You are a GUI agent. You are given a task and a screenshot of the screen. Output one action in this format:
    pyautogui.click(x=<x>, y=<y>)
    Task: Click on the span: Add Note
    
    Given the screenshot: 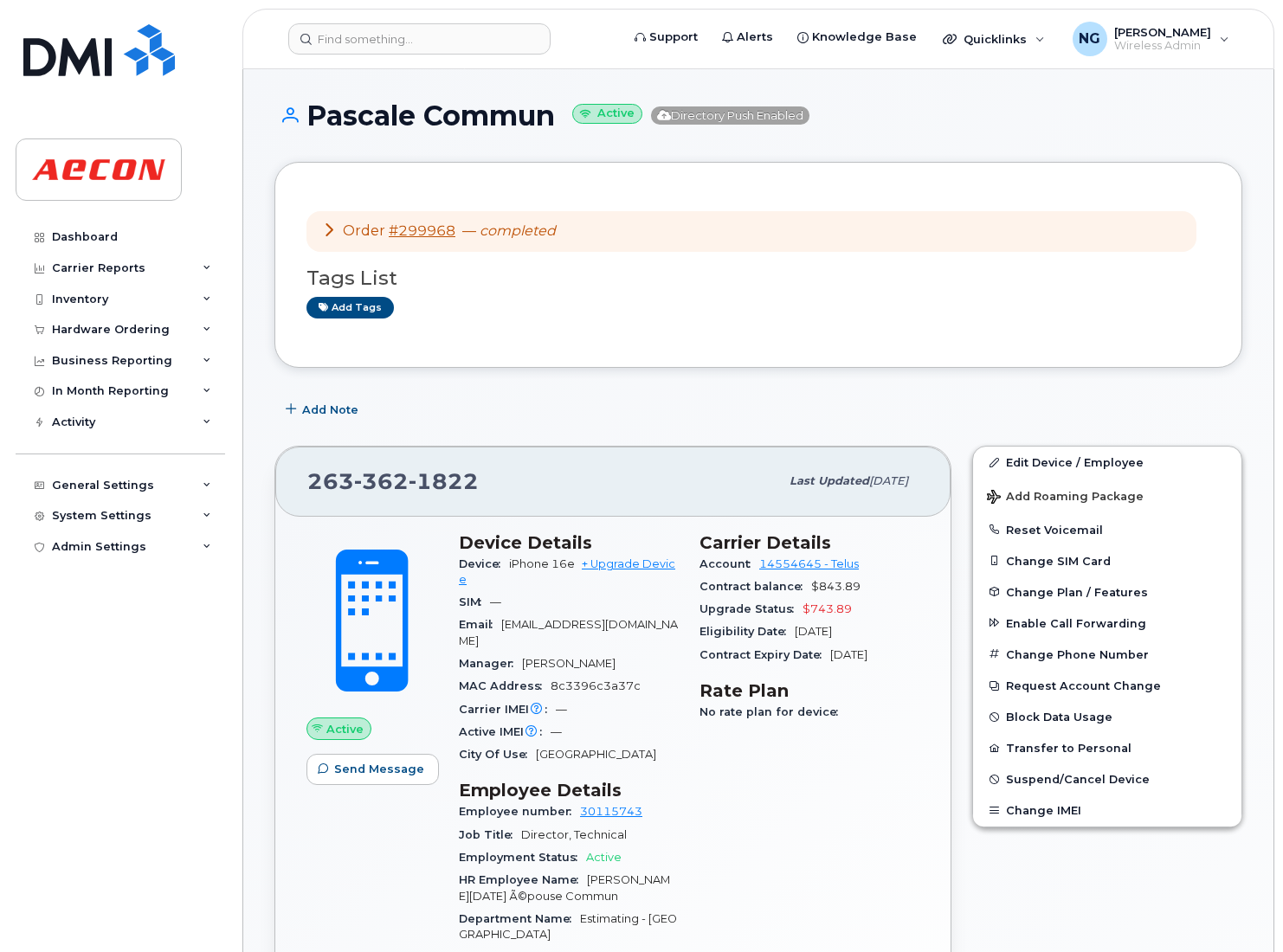 What is the action you would take?
    pyautogui.click(x=330, y=409)
    